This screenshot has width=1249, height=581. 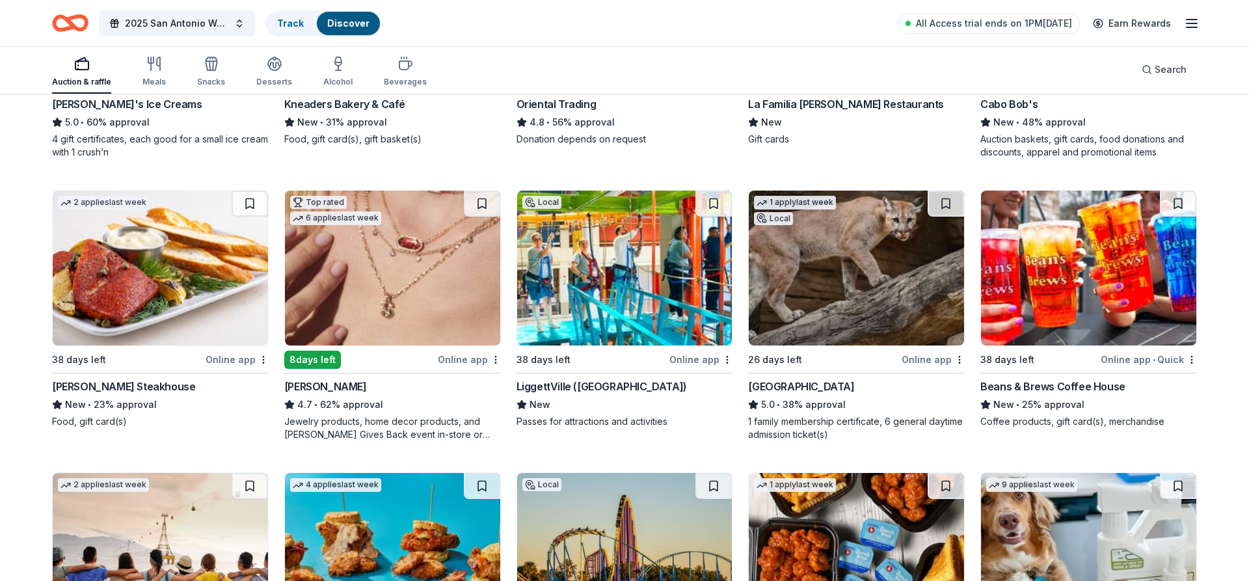 I want to click on div: Food, gift card(s), gift basket(s), so click(x=392, y=139).